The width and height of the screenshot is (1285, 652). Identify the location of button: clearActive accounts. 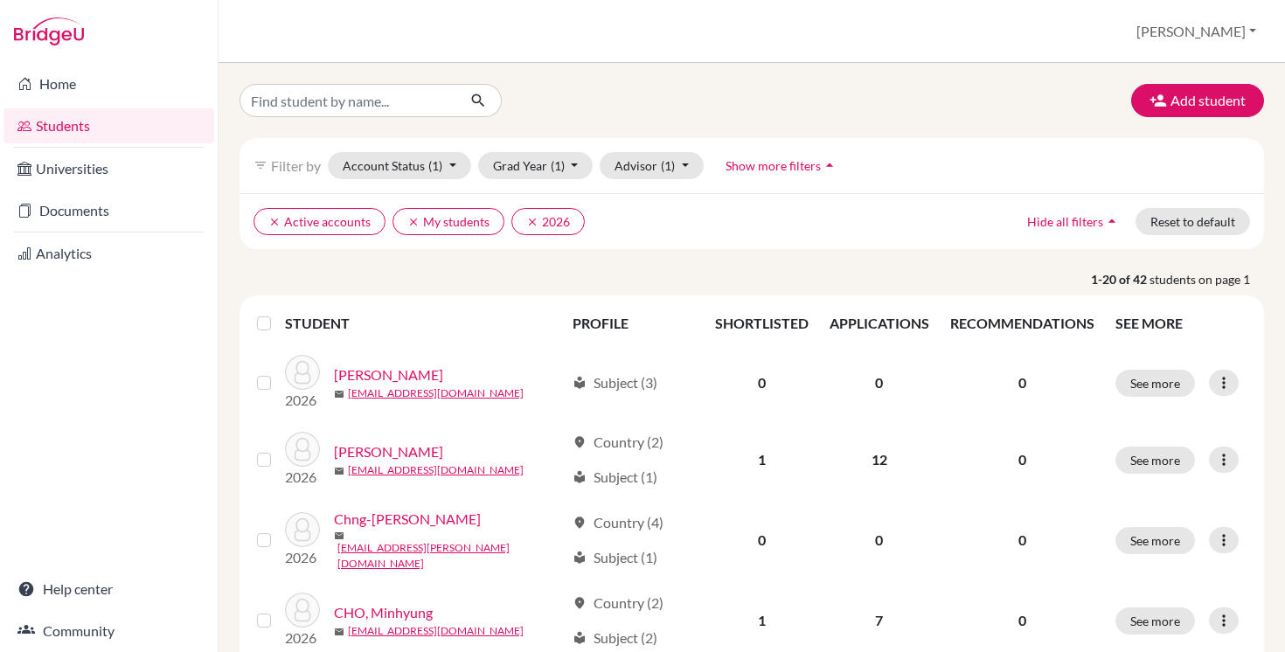
(319, 221).